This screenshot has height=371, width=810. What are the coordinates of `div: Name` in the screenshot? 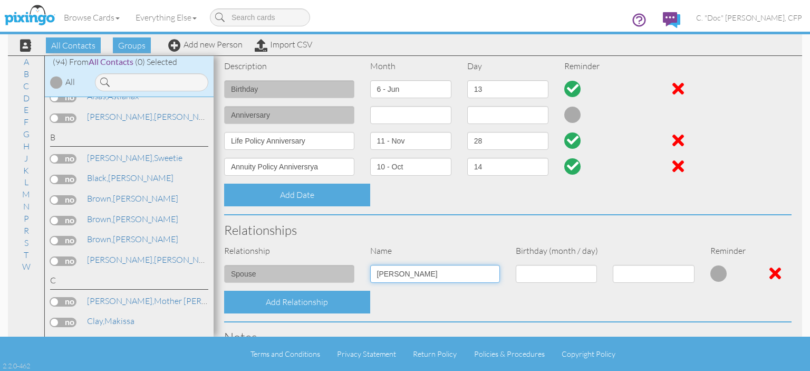 It's located at (435, 250).